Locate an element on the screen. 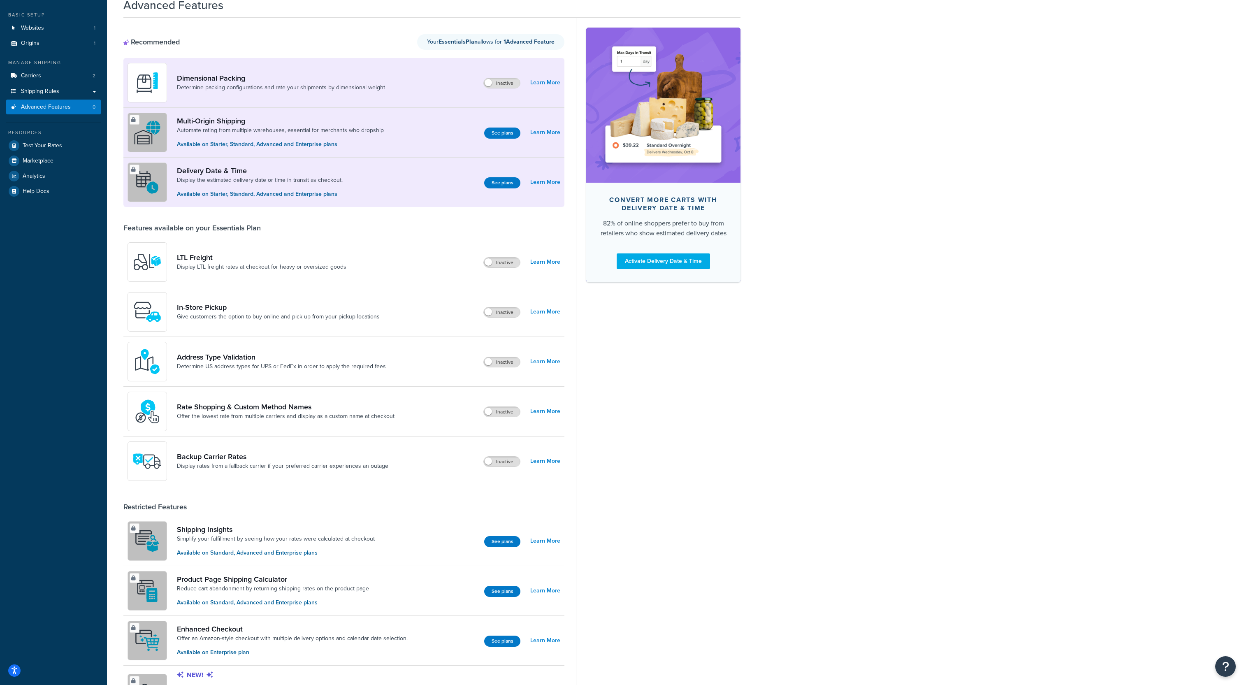 The width and height of the screenshot is (1244, 685). a: Display LTL freight rates at checkout for heavy or oversized goods is located at coordinates (262, 267).